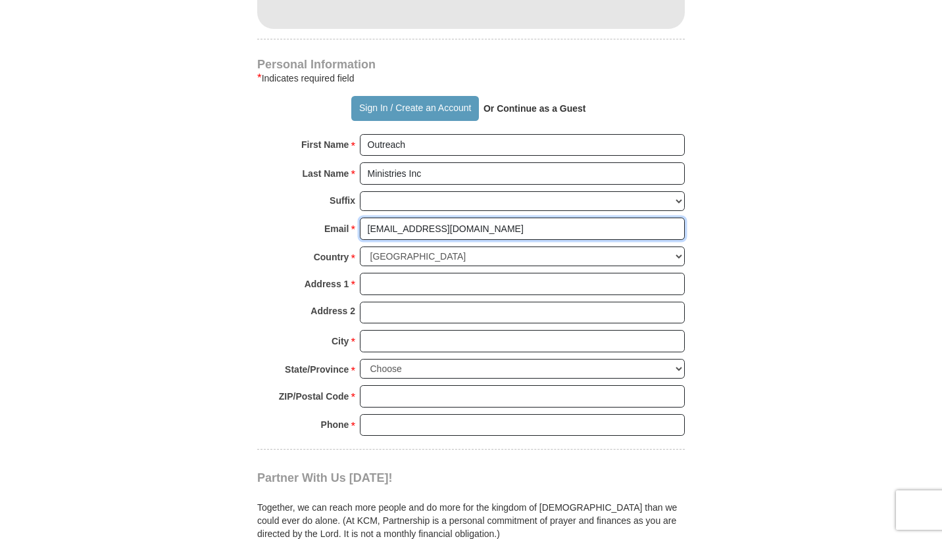 This screenshot has width=942, height=539. What do you see at coordinates (333, 311) in the screenshot?
I see `strong: Address 2` at bounding box center [333, 311].